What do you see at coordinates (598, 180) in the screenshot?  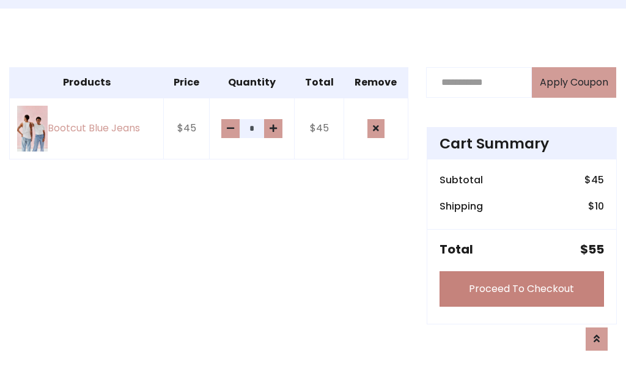 I see `span: 45` at bounding box center [598, 180].